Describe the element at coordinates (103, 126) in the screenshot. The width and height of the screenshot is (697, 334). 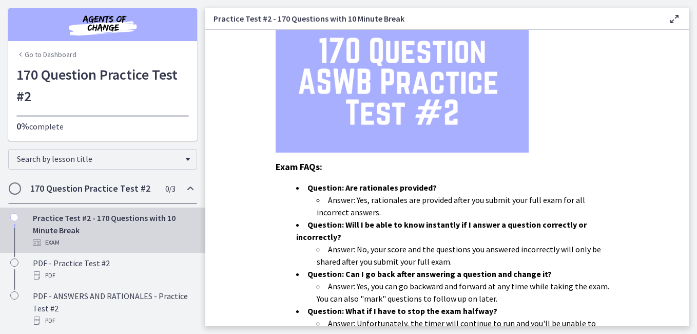
I see `p: complete` at that location.